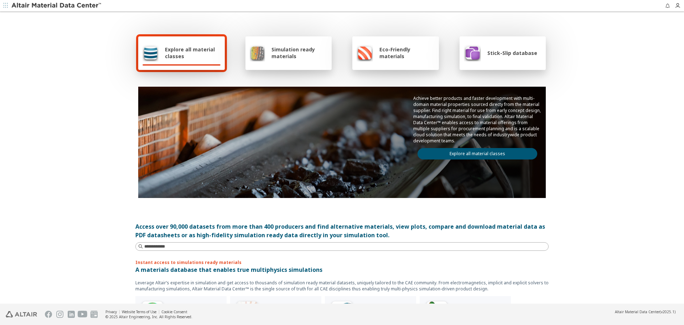 This screenshot has width=684, height=325. Describe the element at coordinates (149, 316) in the screenshot. I see `div: © 2025 Altair Engineering, Inc. All Rights Reserved.` at that location.